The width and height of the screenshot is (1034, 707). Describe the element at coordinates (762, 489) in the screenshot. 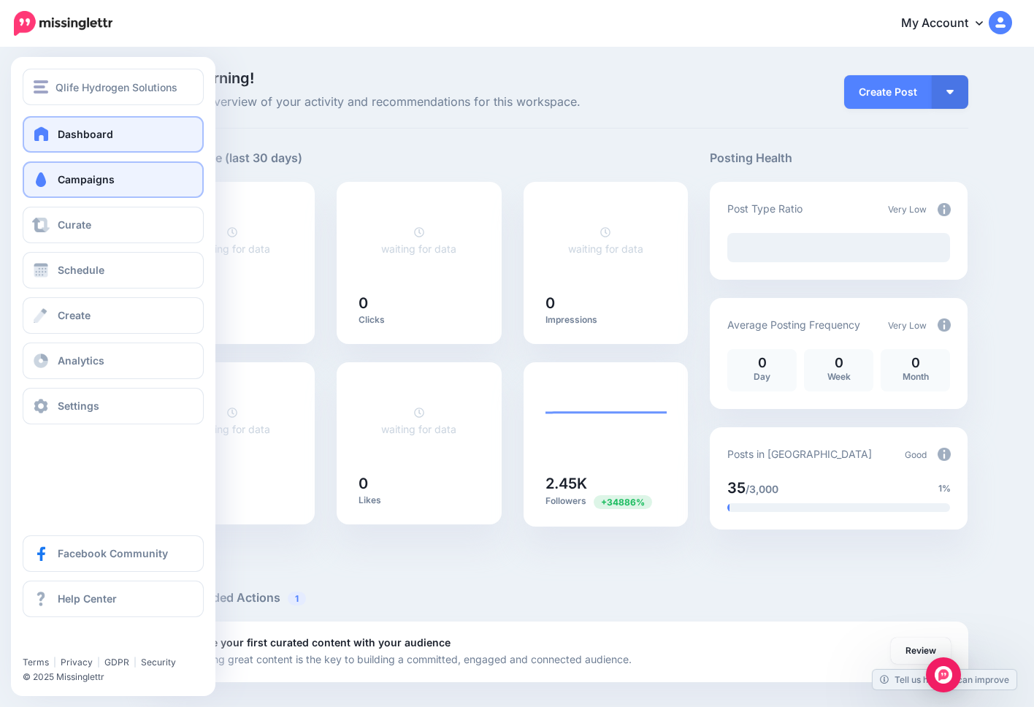

I see `span: /3,000` at that location.